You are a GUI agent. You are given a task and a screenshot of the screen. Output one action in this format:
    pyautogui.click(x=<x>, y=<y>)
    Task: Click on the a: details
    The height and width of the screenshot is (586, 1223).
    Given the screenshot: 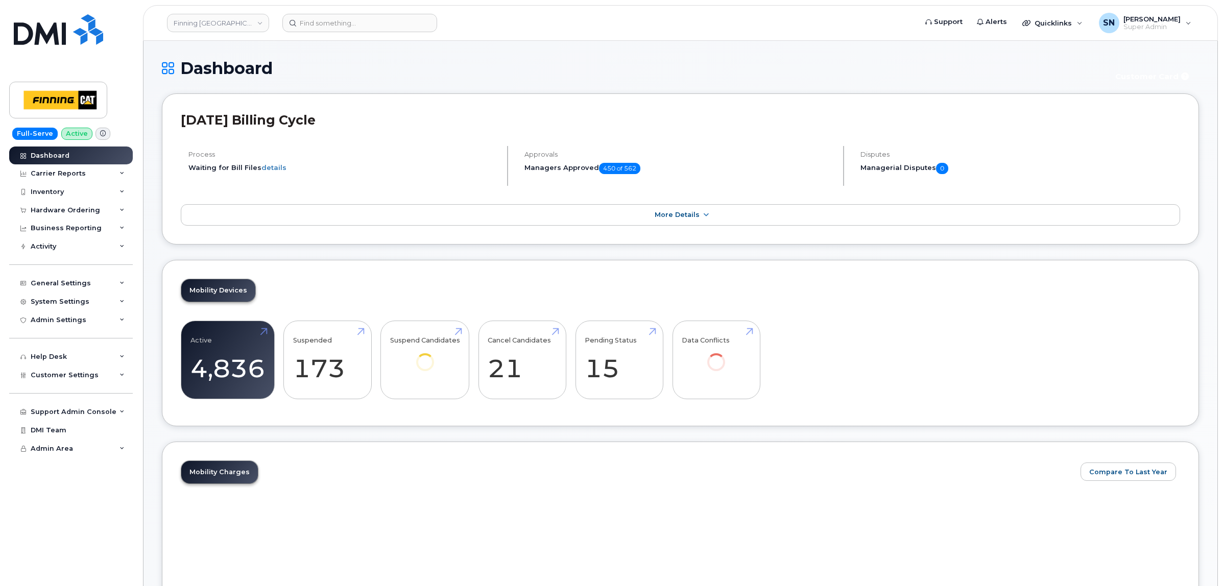 What is the action you would take?
    pyautogui.click(x=274, y=168)
    